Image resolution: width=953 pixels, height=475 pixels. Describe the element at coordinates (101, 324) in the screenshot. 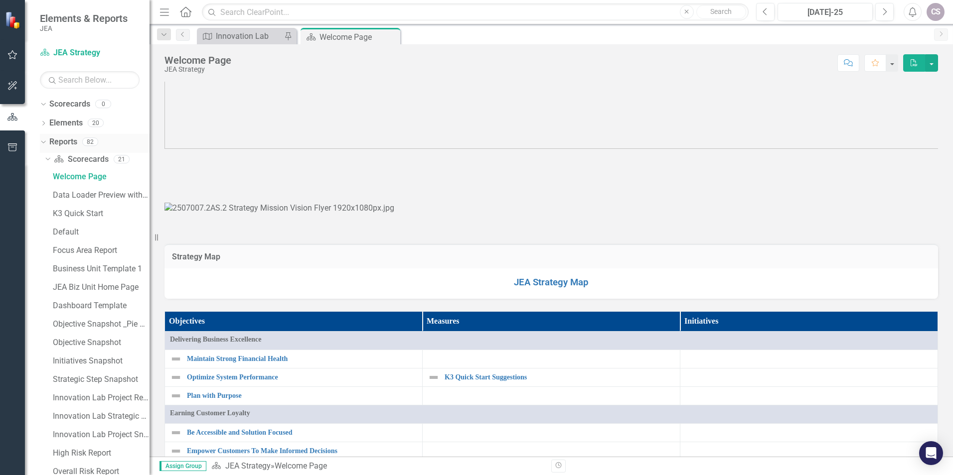

I see `div: Objective Snapshot _Pie Chart` at that location.